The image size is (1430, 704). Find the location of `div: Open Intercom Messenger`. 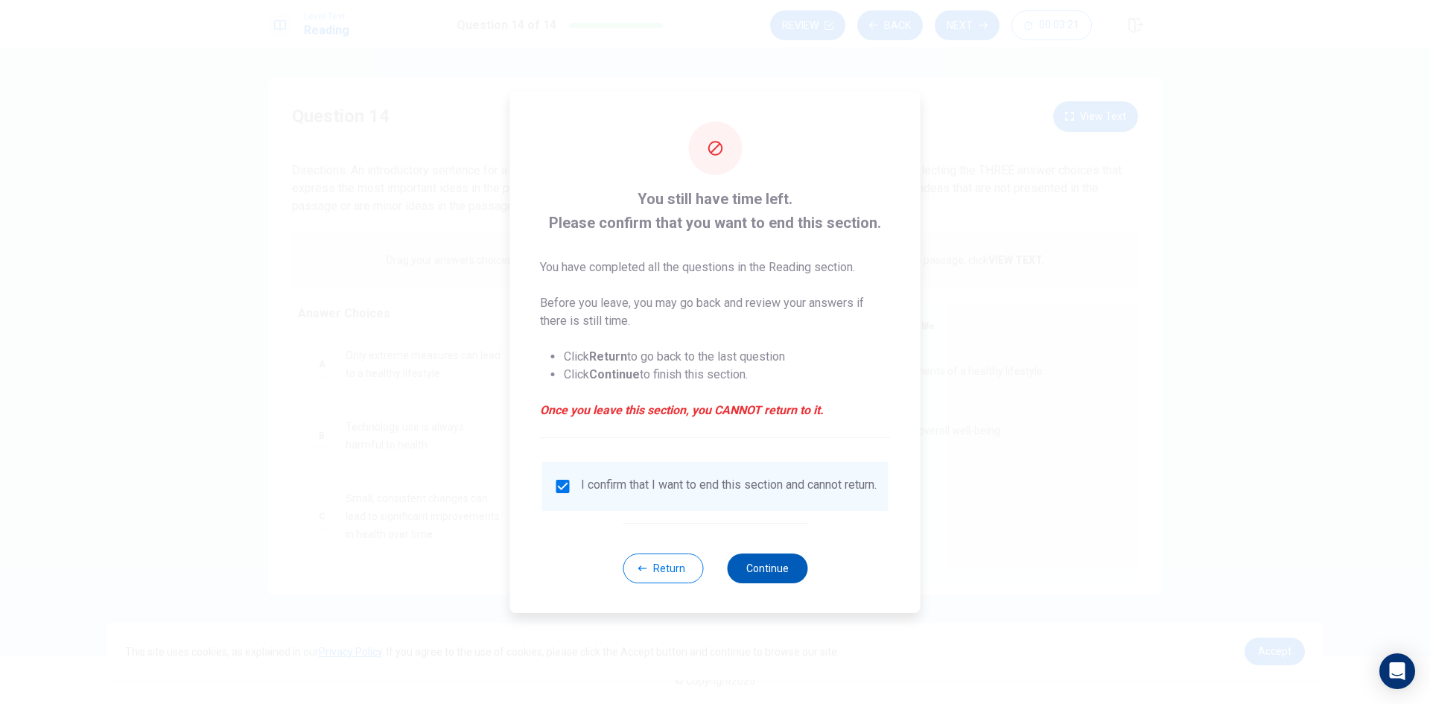

div: Open Intercom Messenger is located at coordinates (1397, 671).